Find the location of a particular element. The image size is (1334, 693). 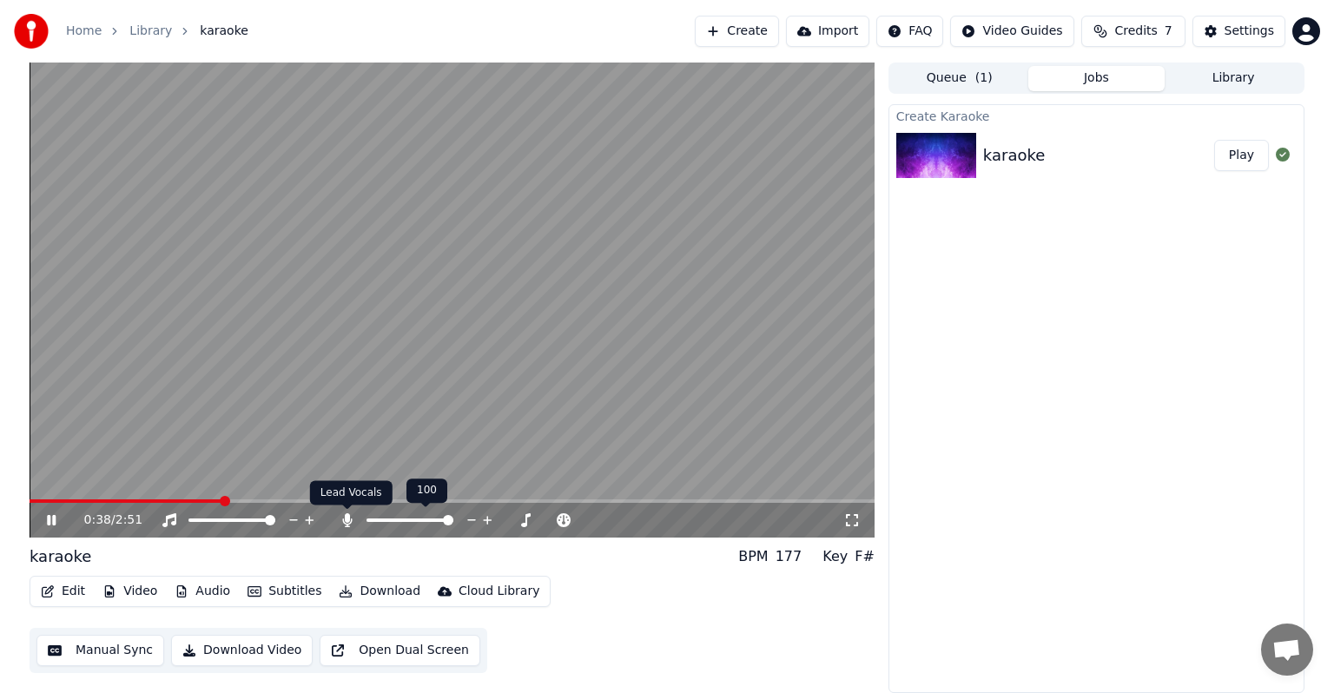

span: 0:38 is located at coordinates (97, 520).